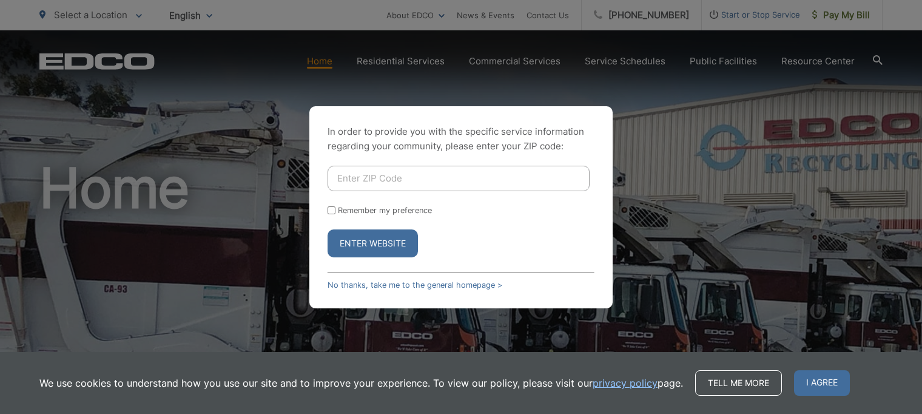 This screenshot has height=414, width=922. I want to click on a: Tell me more, so click(738, 383).